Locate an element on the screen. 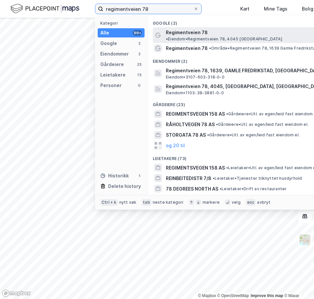 This screenshot has width=314, height=299. a: Improve this map is located at coordinates (267, 295).